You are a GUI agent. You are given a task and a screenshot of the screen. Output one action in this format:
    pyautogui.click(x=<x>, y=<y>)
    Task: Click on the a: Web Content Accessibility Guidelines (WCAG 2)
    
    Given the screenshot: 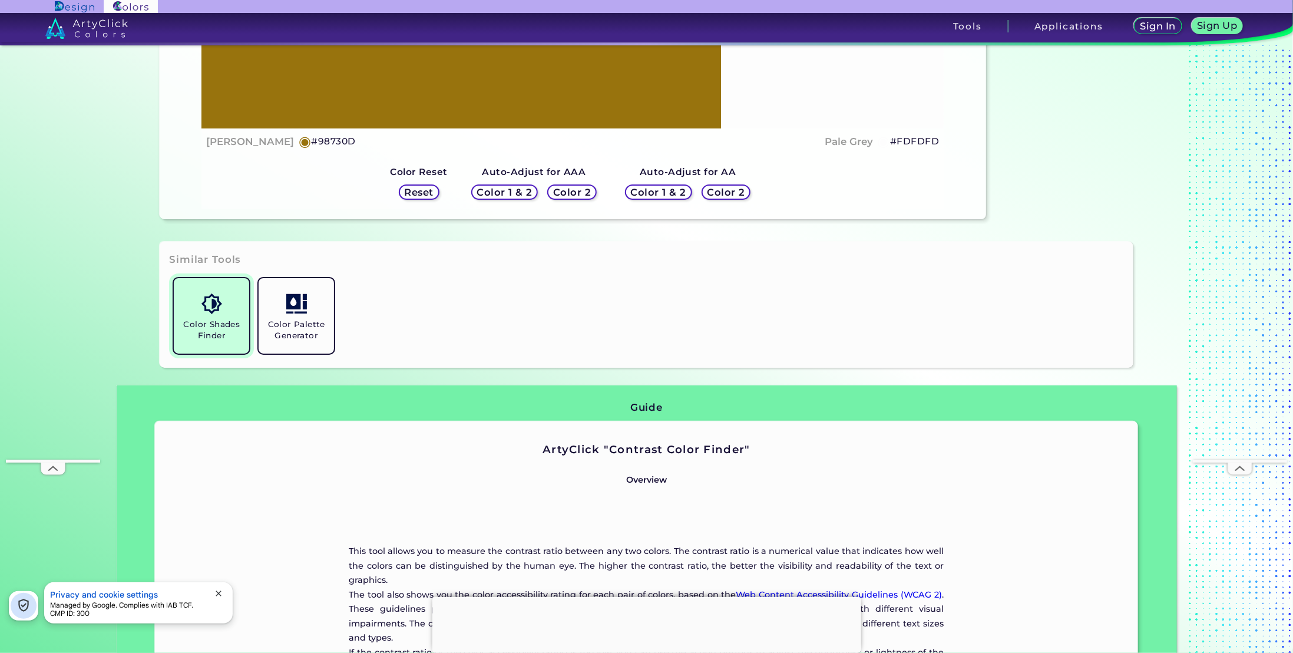 What is the action you would take?
    pyautogui.click(x=839, y=594)
    